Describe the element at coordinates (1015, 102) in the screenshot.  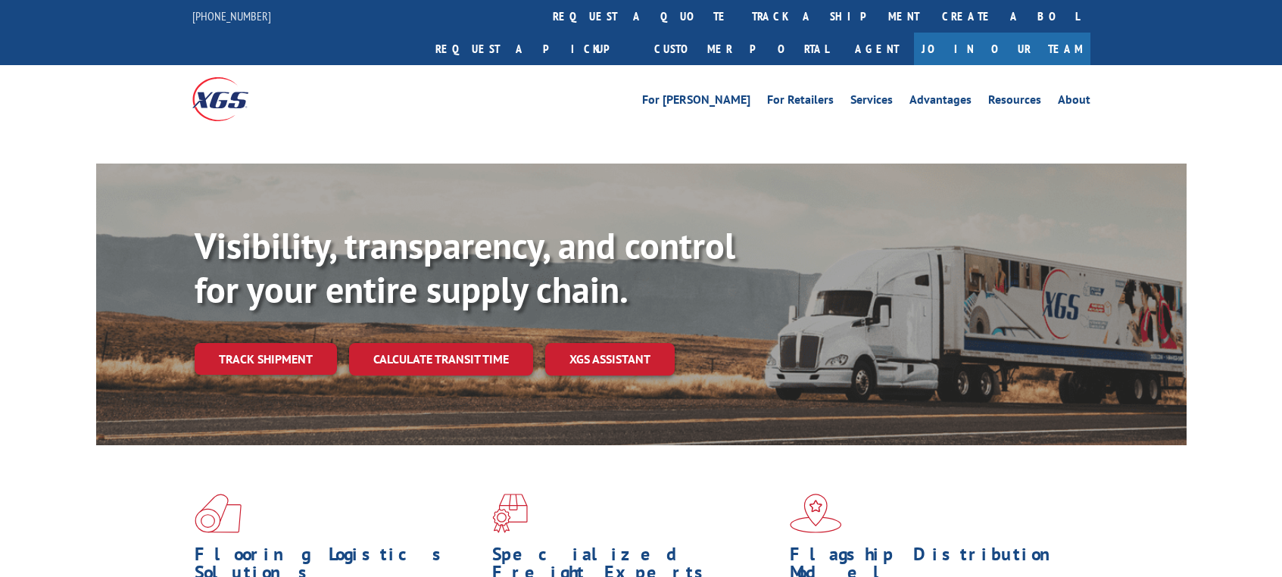
I see `a: Resources` at that location.